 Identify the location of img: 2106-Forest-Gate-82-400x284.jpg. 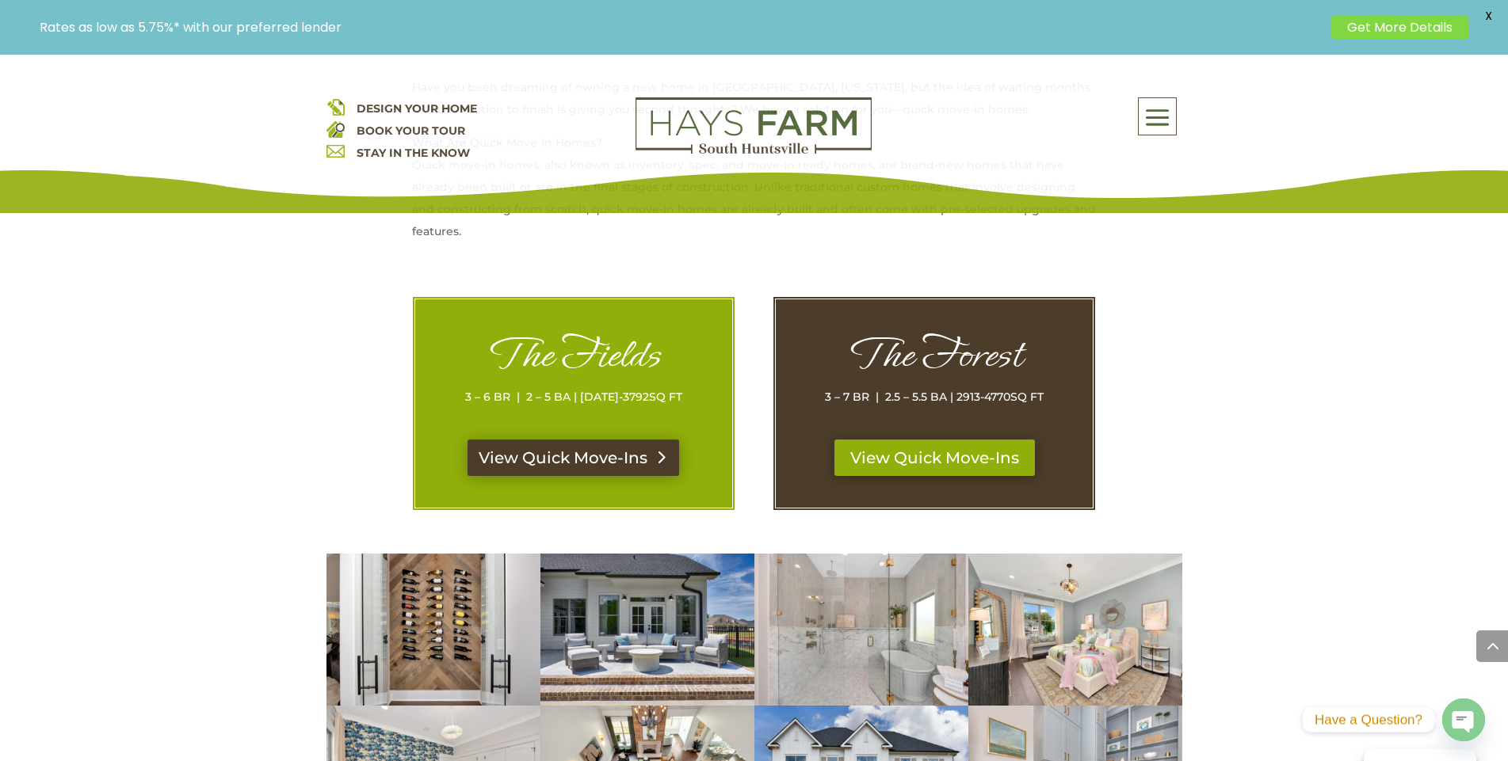
(1075, 630).